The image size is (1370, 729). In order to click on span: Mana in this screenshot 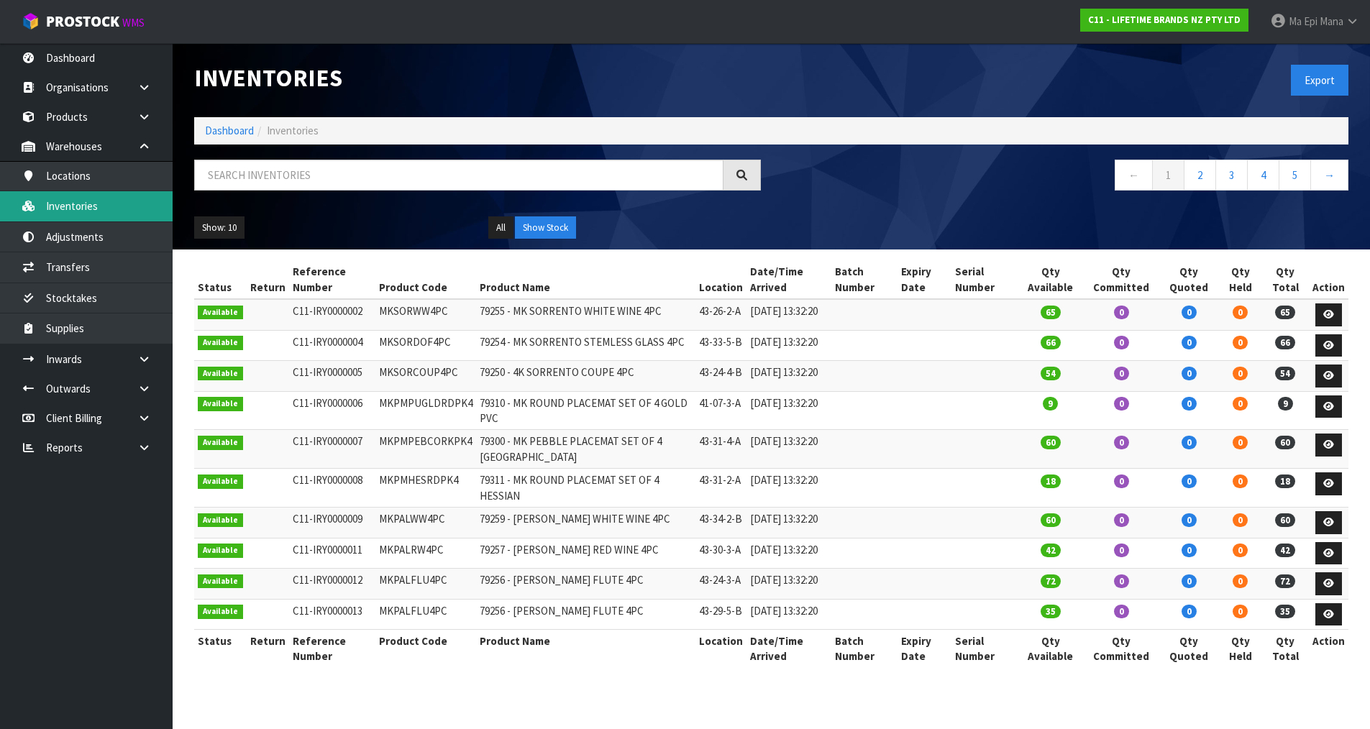, I will do `click(1331, 21)`.